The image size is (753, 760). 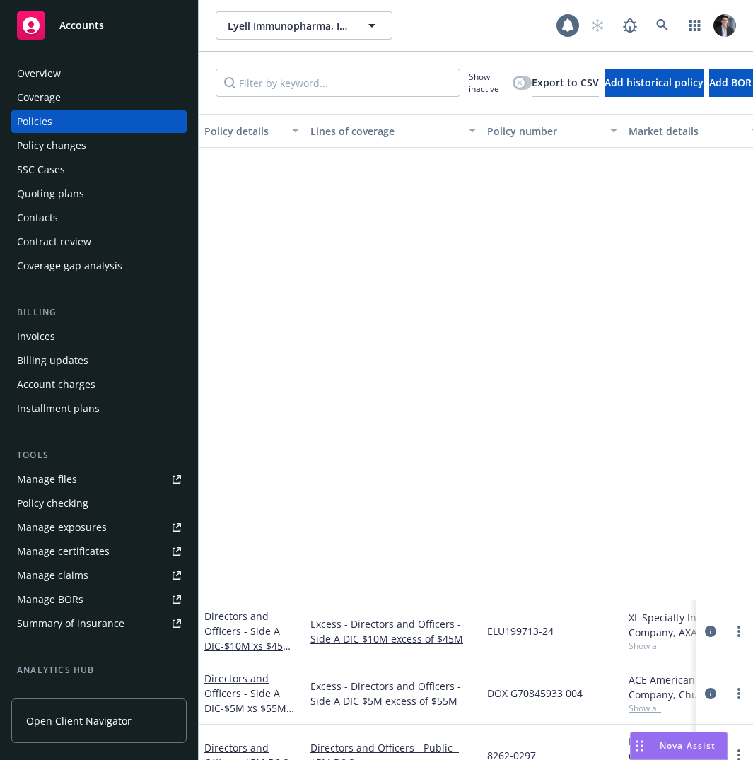 I want to click on a: SSC Cases, so click(x=99, y=170).